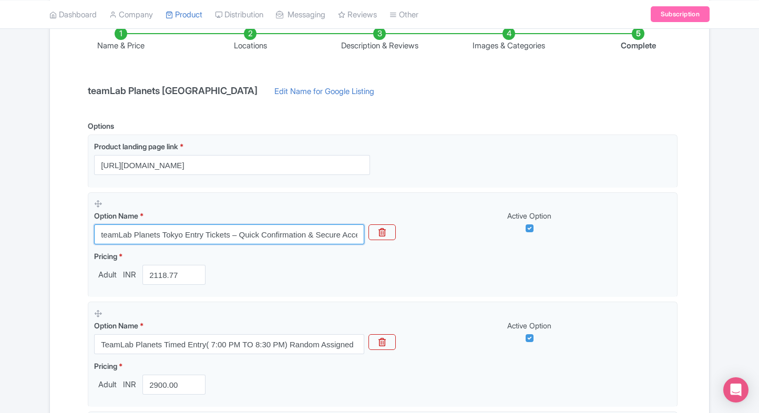 The width and height of the screenshot is (759, 413). I want to click on li: Images & Categories, so click(509, 39).